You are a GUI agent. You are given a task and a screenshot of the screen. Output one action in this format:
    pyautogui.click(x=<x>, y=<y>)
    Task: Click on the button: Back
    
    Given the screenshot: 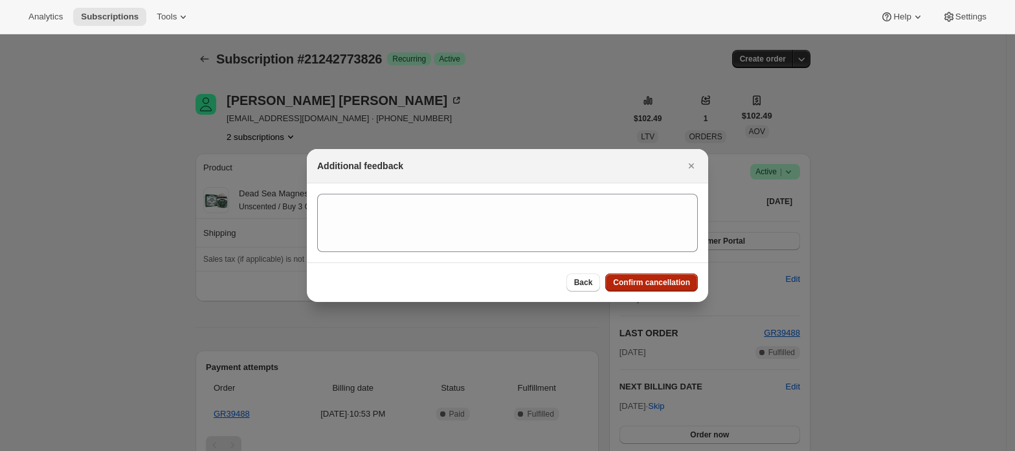 What is the action you would take?
    pyautogui.click(x=583, y=282)
    